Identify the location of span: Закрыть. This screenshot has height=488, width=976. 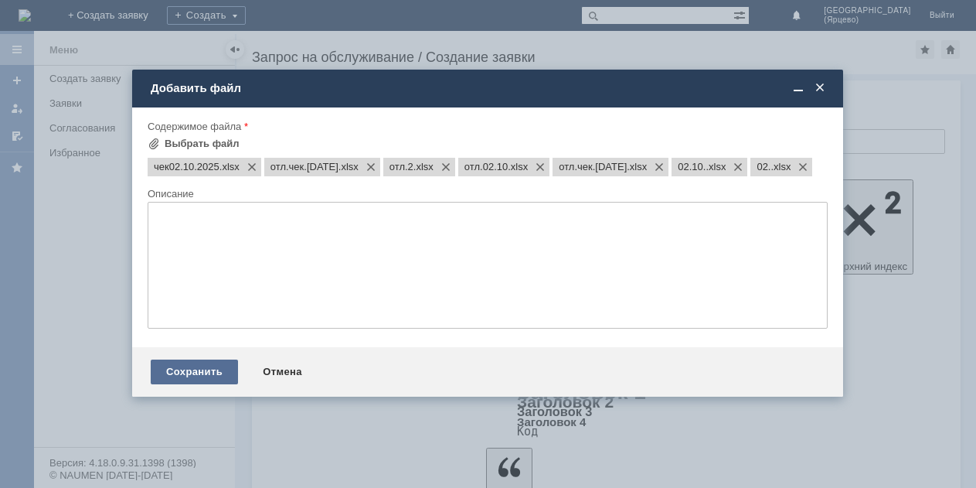
(820, 88).